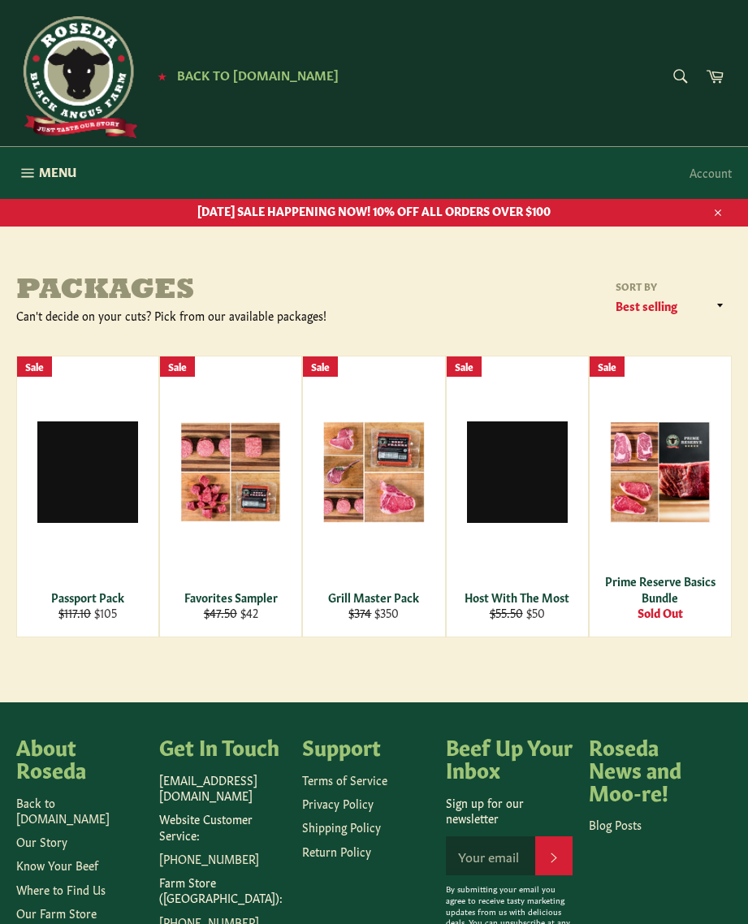 The width and height of the screenshot is (748, 924). I want to click on label: Sort by, so click(671, 286).